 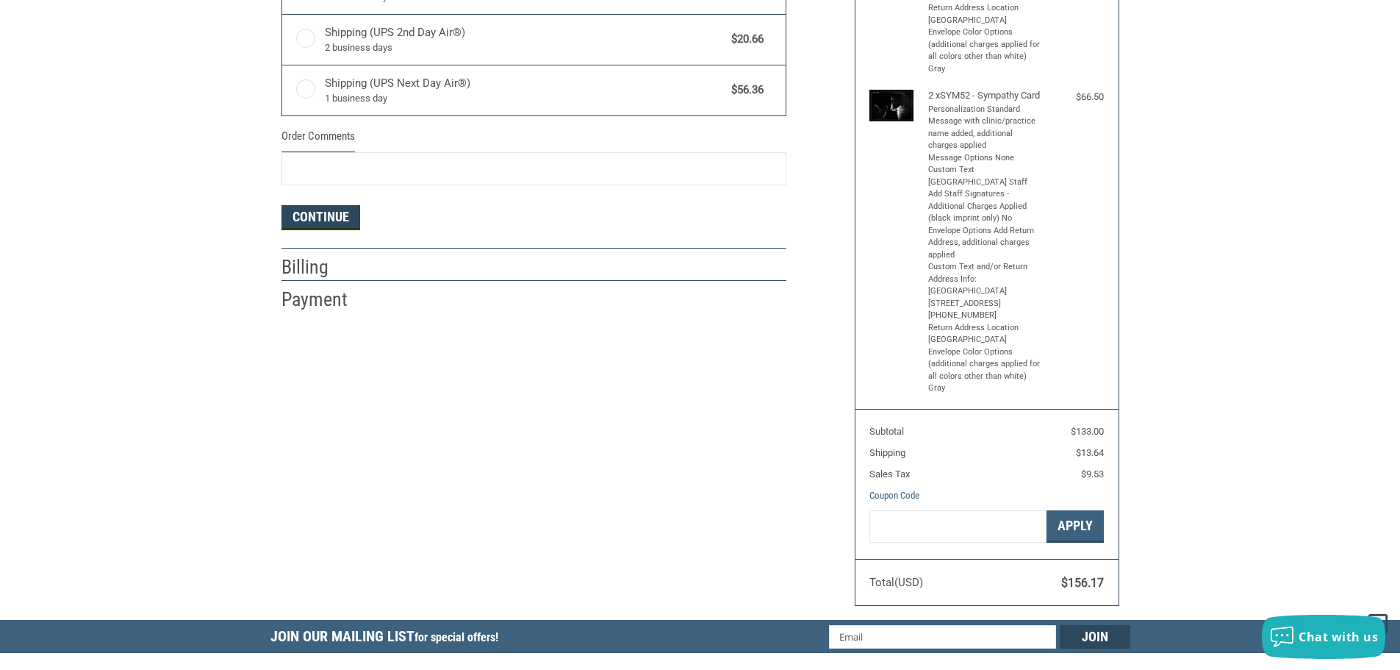 What do you see at coordinates (985, 243) in the screenshot?
I see `li: Envelope Options Add Return Address, additional charges applied` at bounding box center [985, 243].